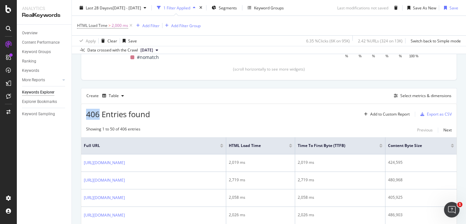  I want to click on div: RealKeywords, so click(44, 15).